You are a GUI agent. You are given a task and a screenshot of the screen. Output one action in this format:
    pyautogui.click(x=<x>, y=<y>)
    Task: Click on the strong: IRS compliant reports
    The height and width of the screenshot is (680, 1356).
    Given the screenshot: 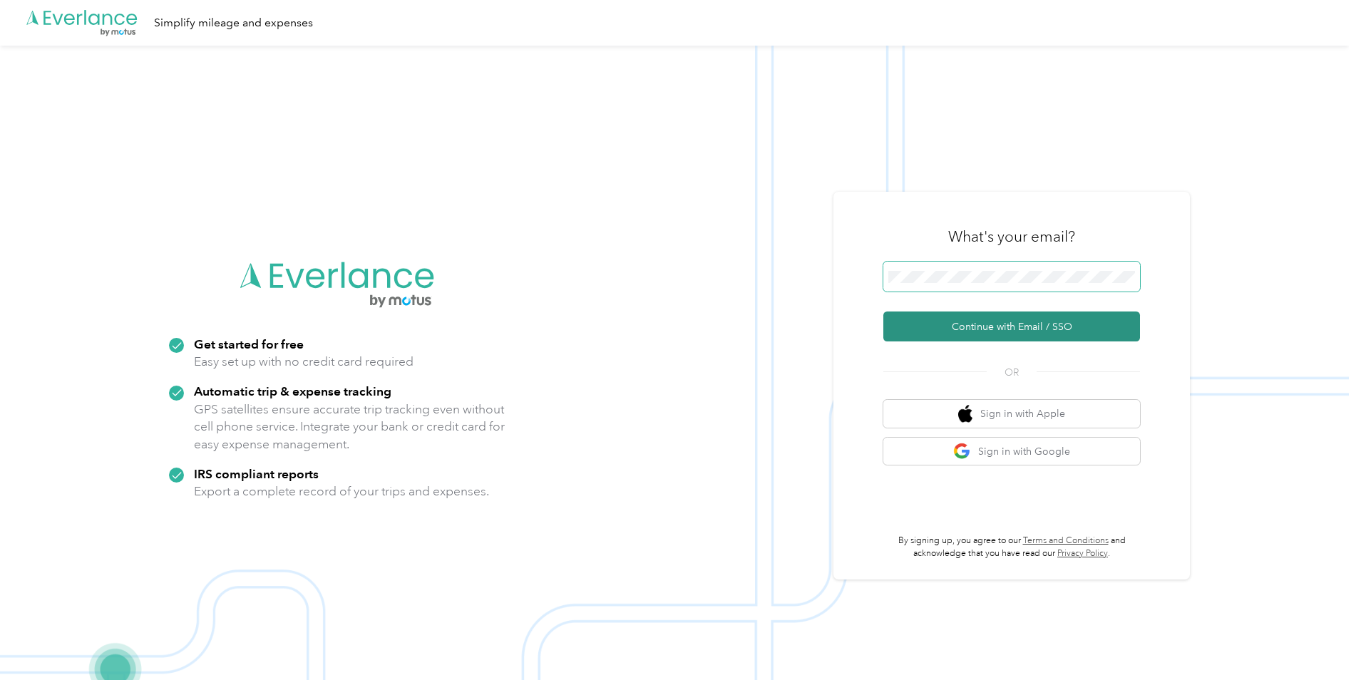 What is the action you would take?
    pyautogui.click(x=256, y=474)
    